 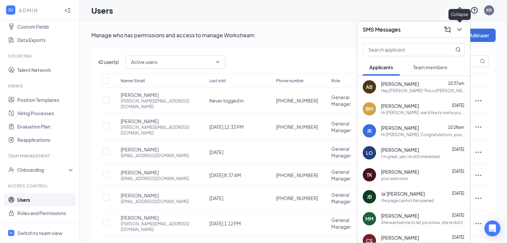 What do you see at coordinates (402, 50) in the screenshot?
I see `input: Search applicant` at bounding box center [402, 50].